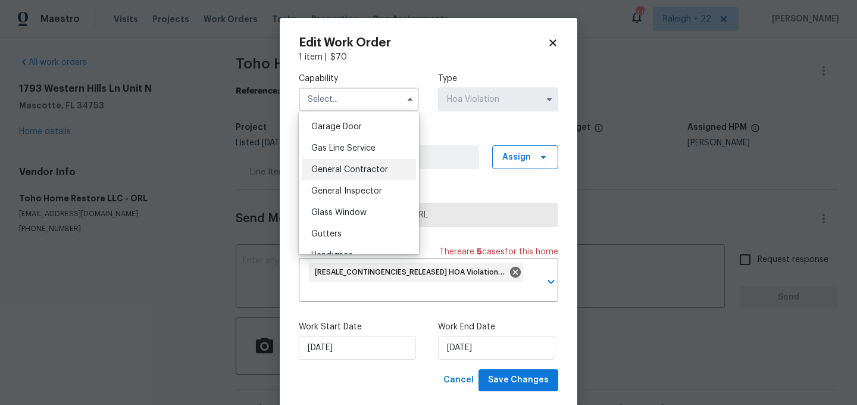 This screenshot has width=857, height=405. Describe the element at coordinates (498, 327) in the screenshot. I see `label: Work End Date` at that location.